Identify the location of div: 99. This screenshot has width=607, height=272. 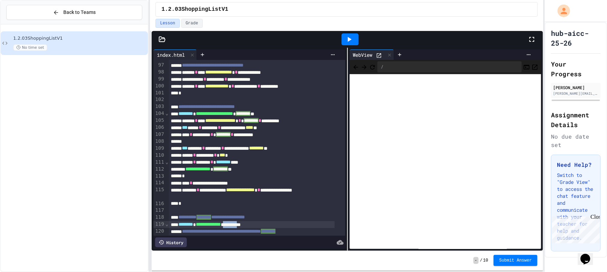
(159, 79).